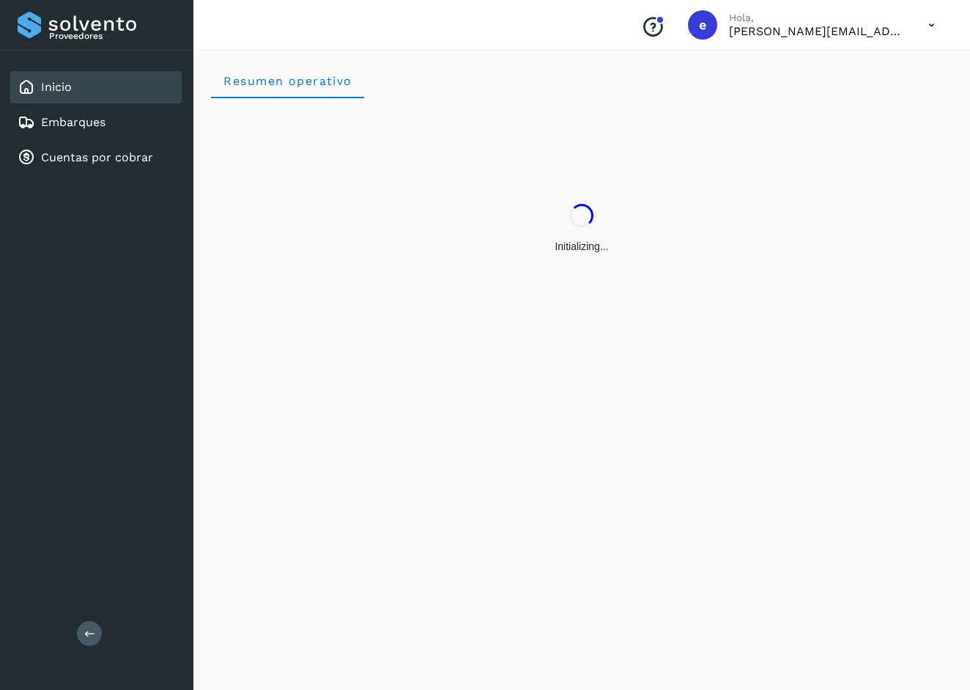 This screenshot has width=970, height=690. Describe the element at coordinates (96, 122) in the screenshot. I see `div: Embarques` at that location.